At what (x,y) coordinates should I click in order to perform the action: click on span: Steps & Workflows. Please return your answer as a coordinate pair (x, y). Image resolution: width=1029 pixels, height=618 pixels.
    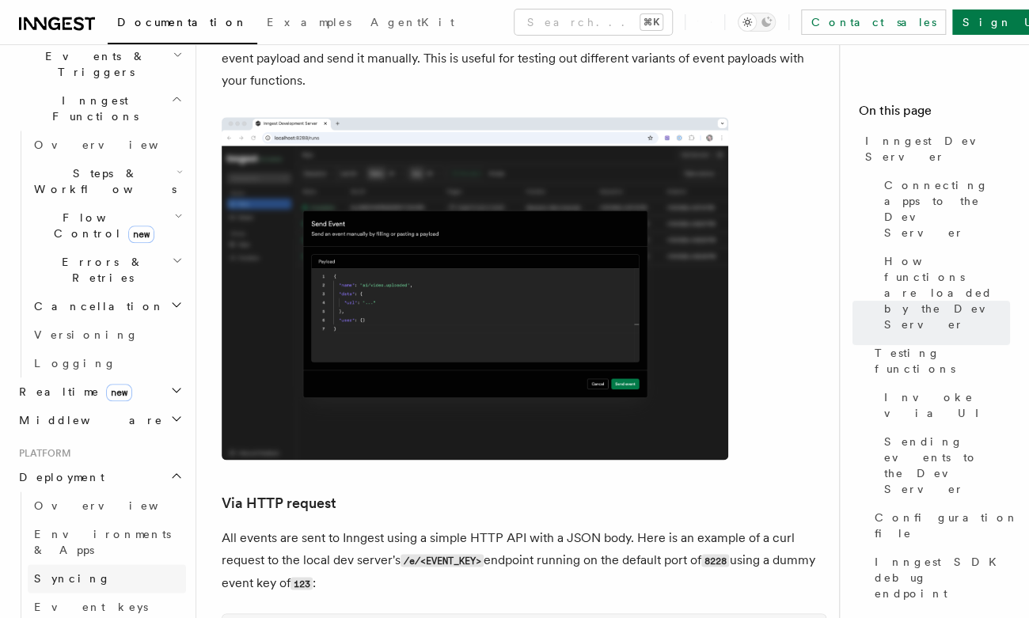
    Looking at the image, I should click on (102, 181).